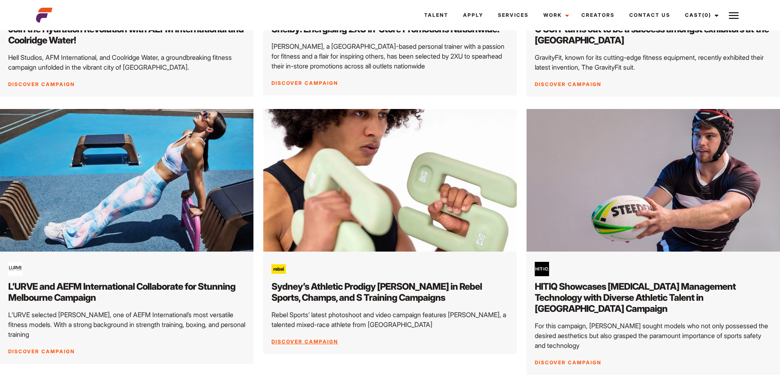 The width and height of the screenshot is (780, 386). Describe the element at coordinates (701, 15) in the screenshot. I see `a: Cast(0)` at that location.